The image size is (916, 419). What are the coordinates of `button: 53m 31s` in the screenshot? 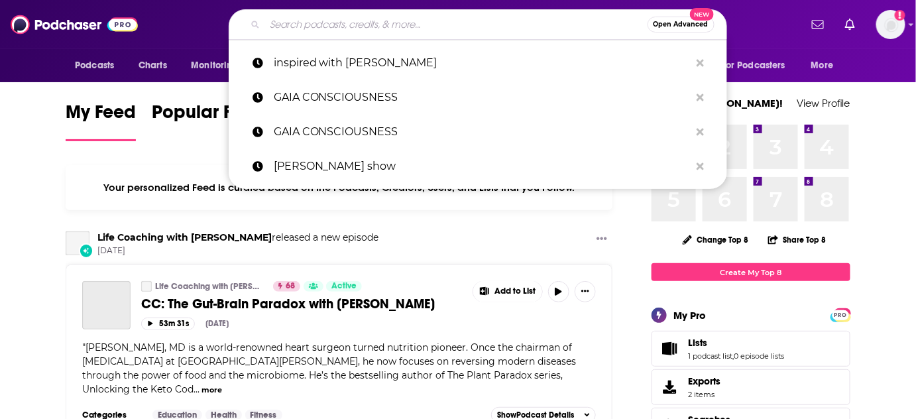 It's located at (168, 323).